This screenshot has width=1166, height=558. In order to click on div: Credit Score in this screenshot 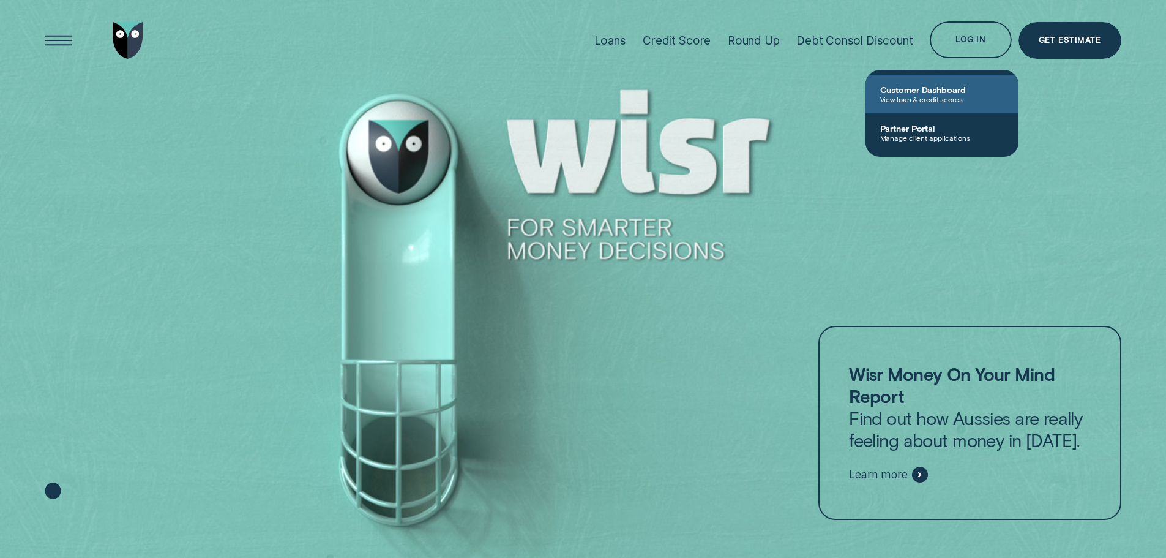, I will do `click(676, 40)`.